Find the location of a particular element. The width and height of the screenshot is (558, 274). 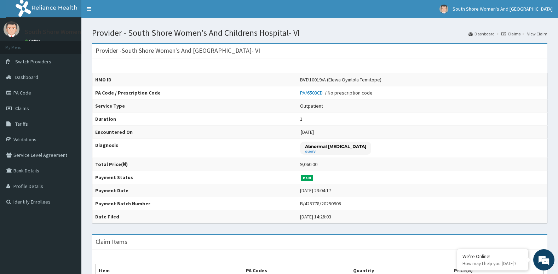

th: Date Filed is located at coordinates (195, 216).